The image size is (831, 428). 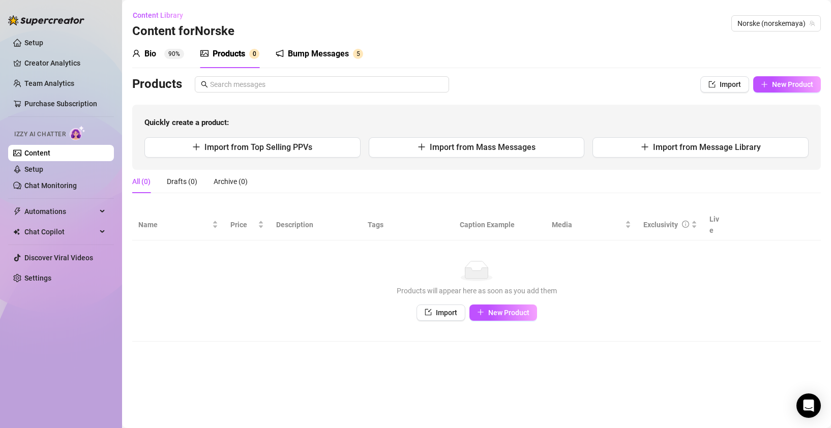 What do you see at coordinates (16, 232) in the screenshot?
I see `img: Chat Copilot` at bounding box center [16, 232].